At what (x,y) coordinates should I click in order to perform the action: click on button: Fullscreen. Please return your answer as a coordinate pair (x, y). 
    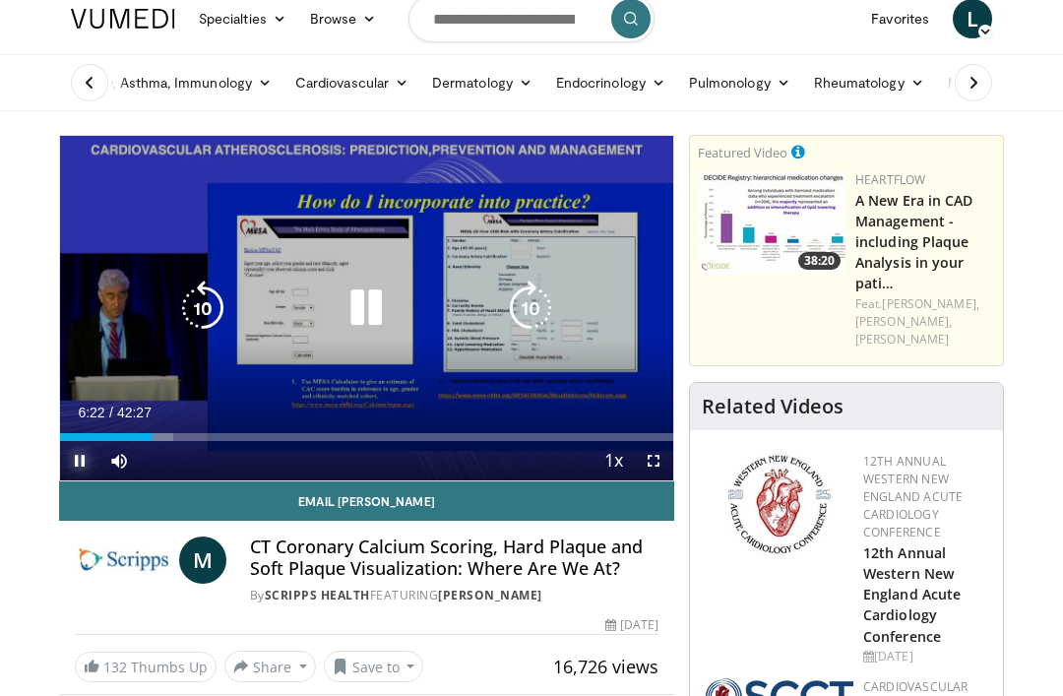
    Looking at the image, I should click on (653, 460).